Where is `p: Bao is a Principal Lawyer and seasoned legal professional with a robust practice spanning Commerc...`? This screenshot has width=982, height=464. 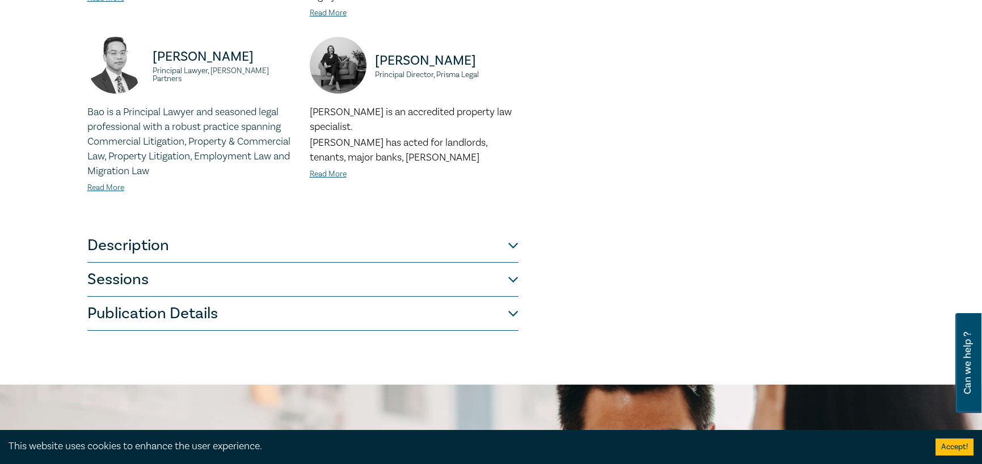 p: Bao is a Principal Lawyer and seasoned legal professional with a robust practice spanning Commerc... is located at coordinates (192, 142).